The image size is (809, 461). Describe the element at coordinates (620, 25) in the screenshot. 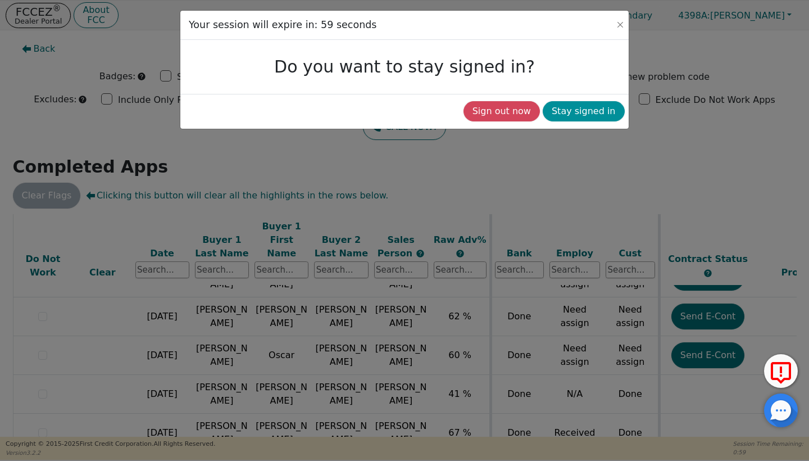

I see `button: Close` at that location.